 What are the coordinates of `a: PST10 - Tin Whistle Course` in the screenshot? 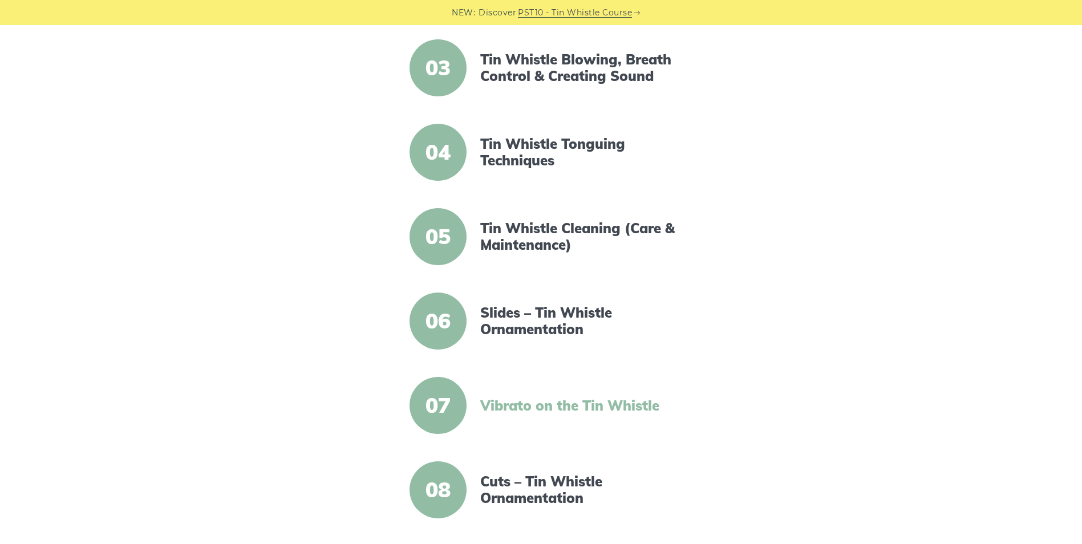 It's located at (575, 13).